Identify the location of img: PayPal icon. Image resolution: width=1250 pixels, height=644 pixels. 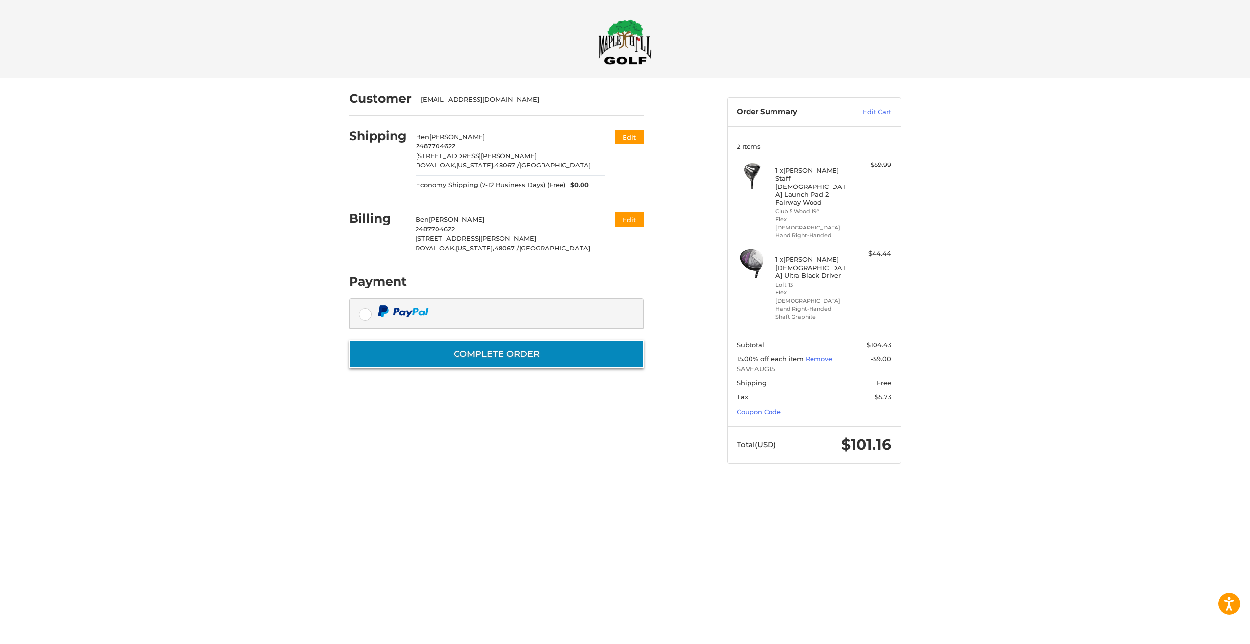
(403, 311).